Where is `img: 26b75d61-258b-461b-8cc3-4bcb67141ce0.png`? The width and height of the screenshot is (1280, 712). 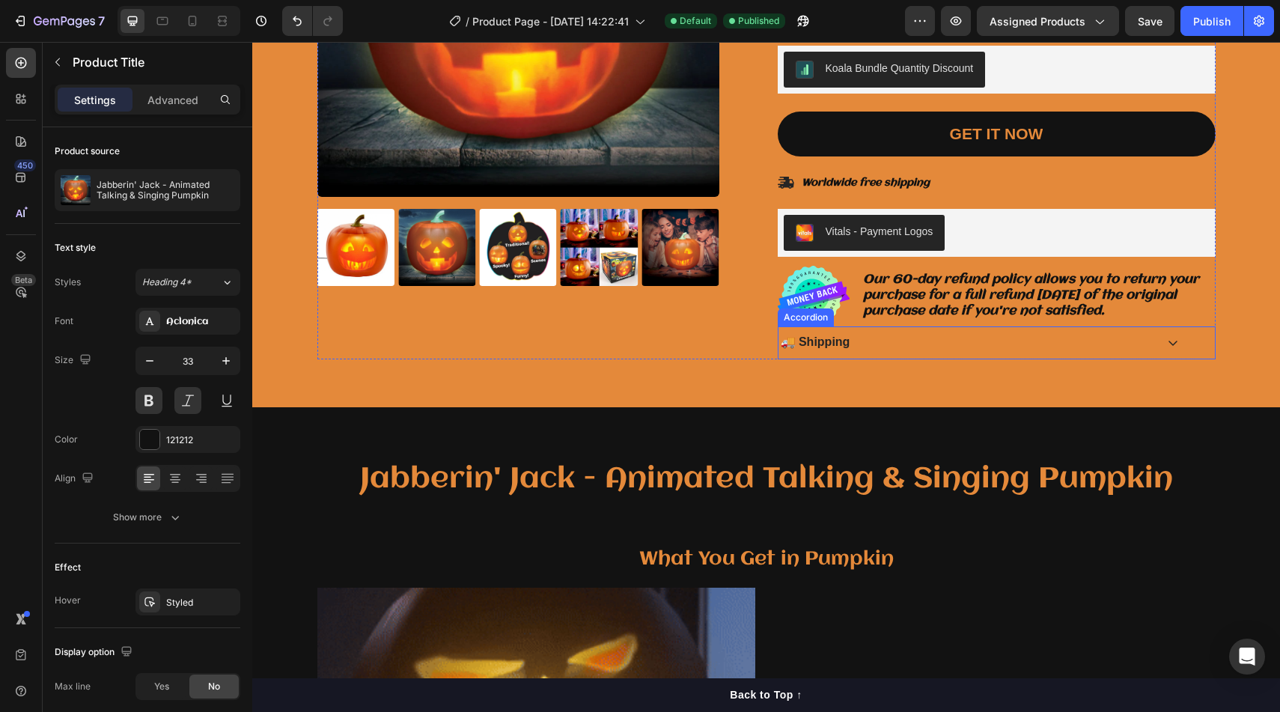
img: 26b75d61-258b-461b-8cc3-4bcb67141ce0.png is located at coordinates (553, 191).